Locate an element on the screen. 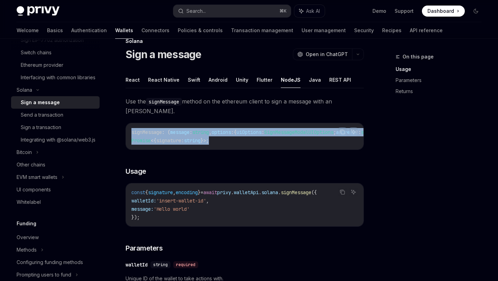  span: await is located at coordinates (210, 192).